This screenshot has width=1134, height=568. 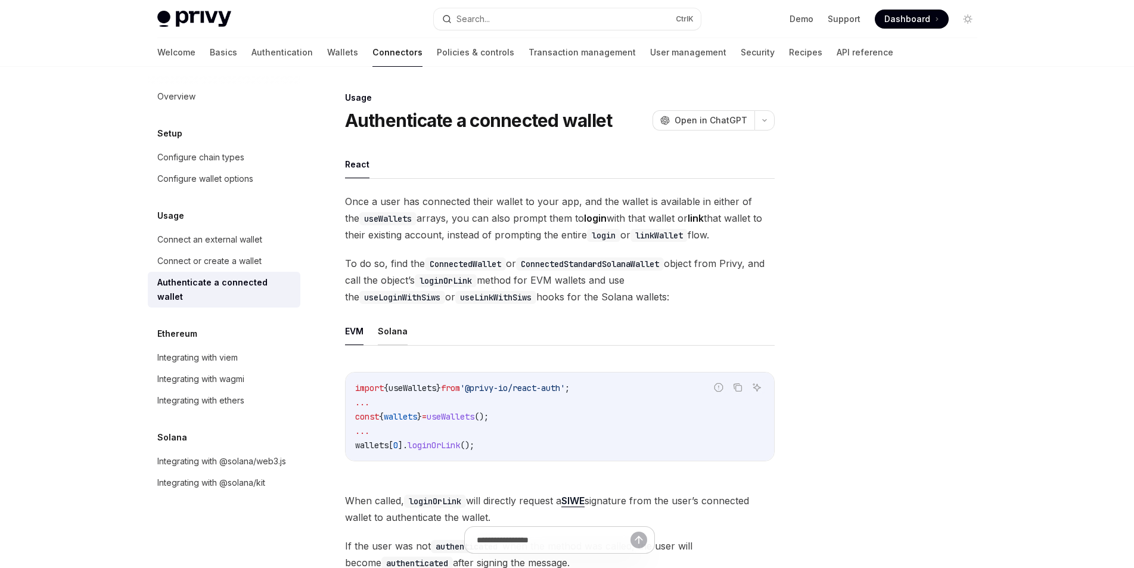 What do you see at coordinates (201, 400) in the screenshot?
I see `div: Integrating with ethers` at bounding box center [201, 400].